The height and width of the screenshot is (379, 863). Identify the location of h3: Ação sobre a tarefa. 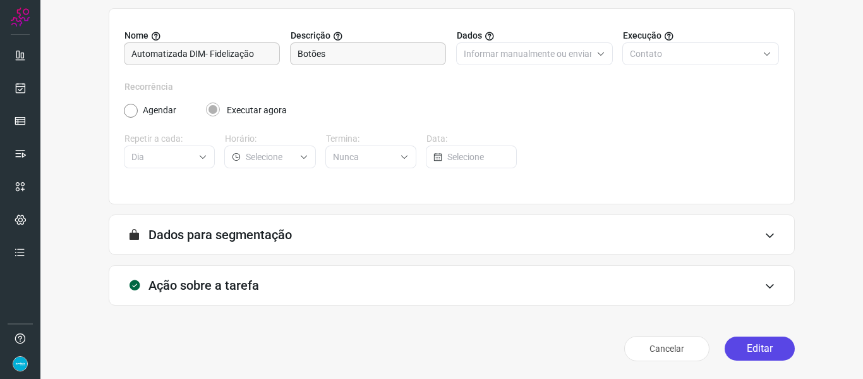
(204, 285).